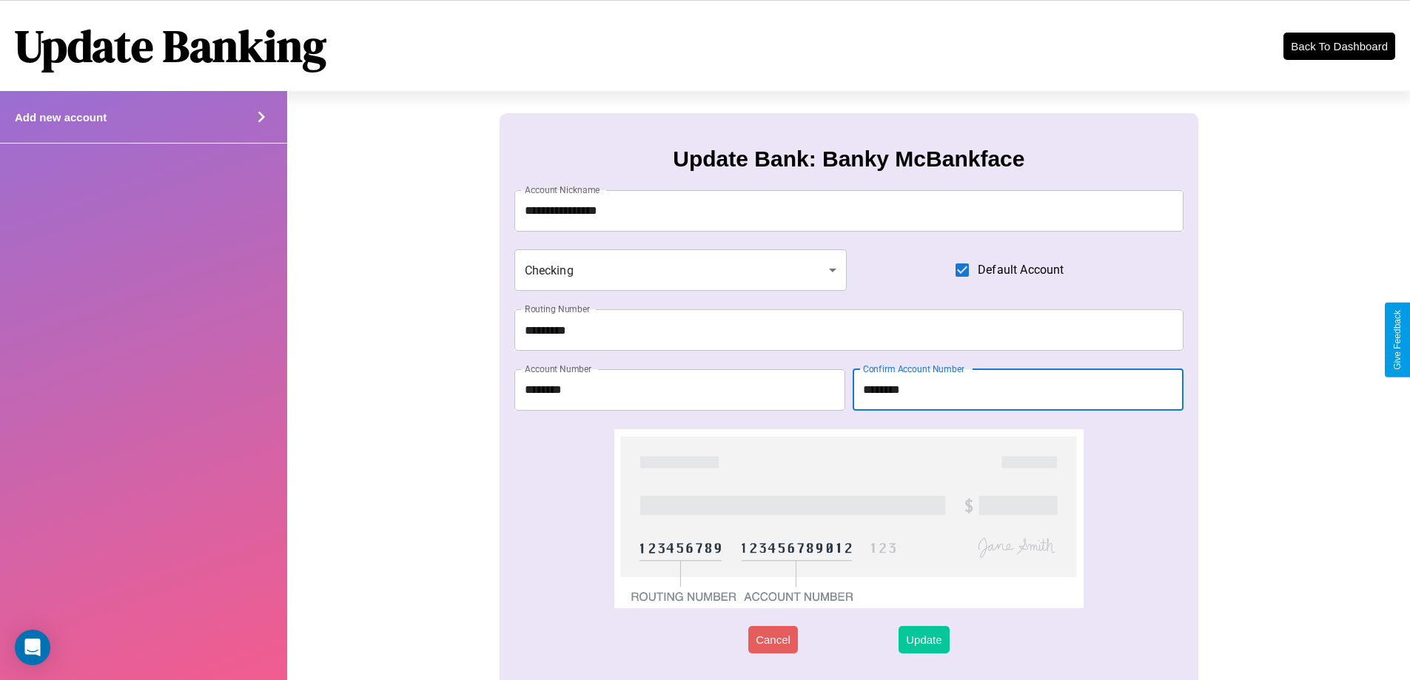 This screenshot has height=680, width=1410. Describe the element at coordinates (924, 640) in the screenshot. I see `button: Update` at that location.